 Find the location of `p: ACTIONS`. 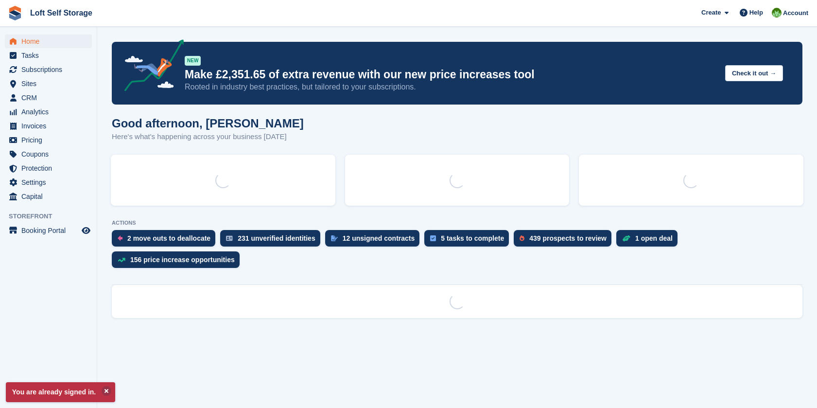

p: ACTIONS is located at coordinates (457, 223).